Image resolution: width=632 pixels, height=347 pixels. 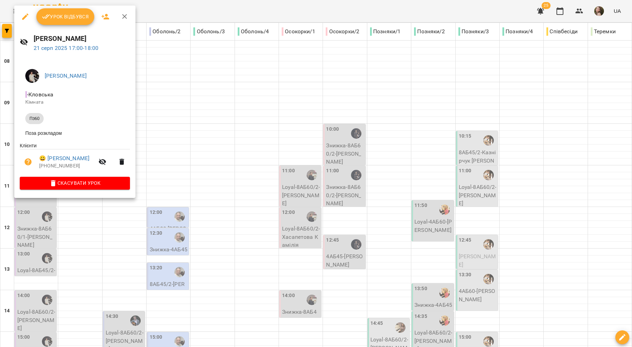 I want to click on span: - Кловська, so click(x=40, y=94).